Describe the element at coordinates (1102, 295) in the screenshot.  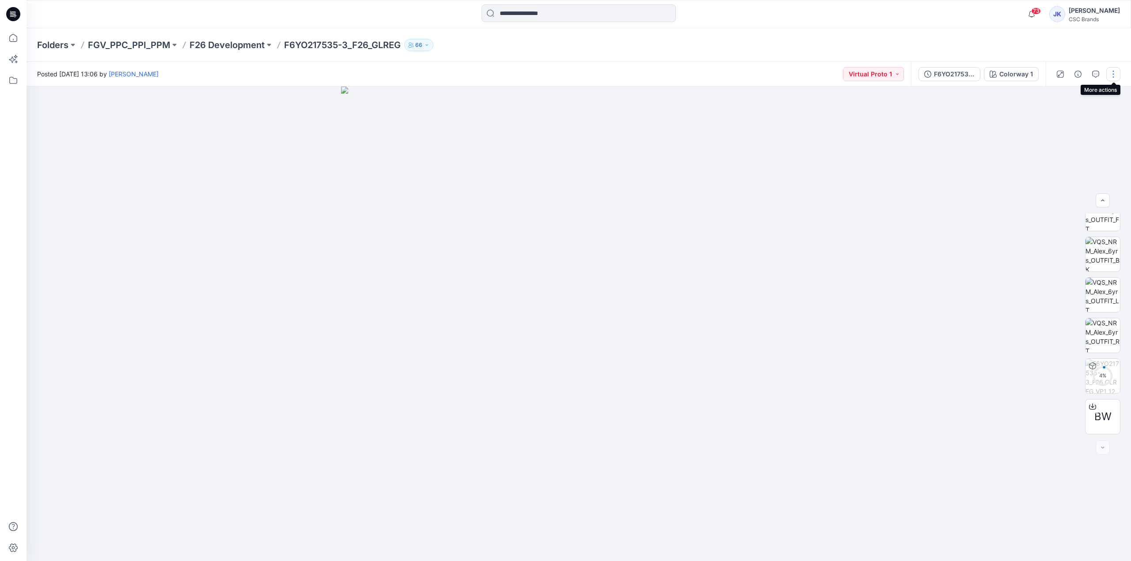
I see `img: VQS_NRM_Alex_6yrs_OUTFIT_LT` at that location.